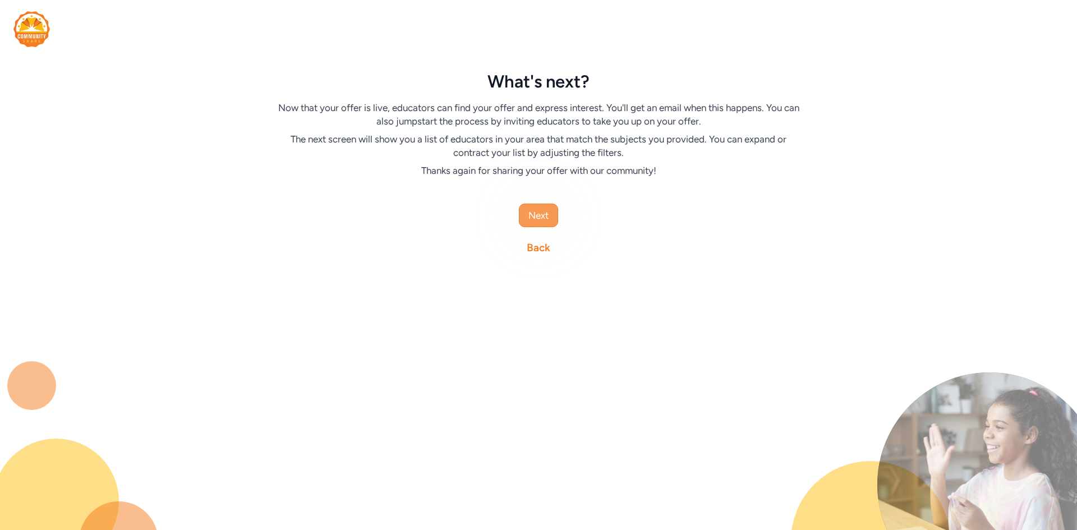  Describe the element at coordinates (538, 171) in the screenshot. I see `div: Thanks again for sharing your offer with our community!` at that location.